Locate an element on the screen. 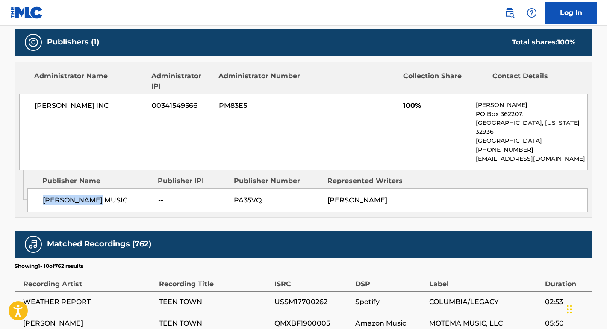 This screenshot has width=607, height=329. span: 00341549566 is located at coordinates (182, 106).